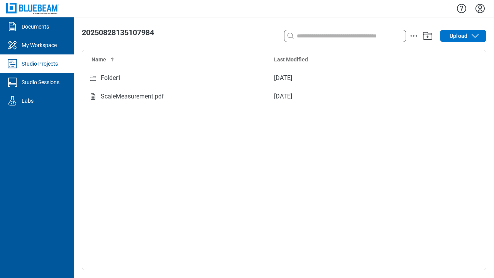  Describe the element at coordinates (480, 8) in the screenshot. I see `button: Settings` at that location.